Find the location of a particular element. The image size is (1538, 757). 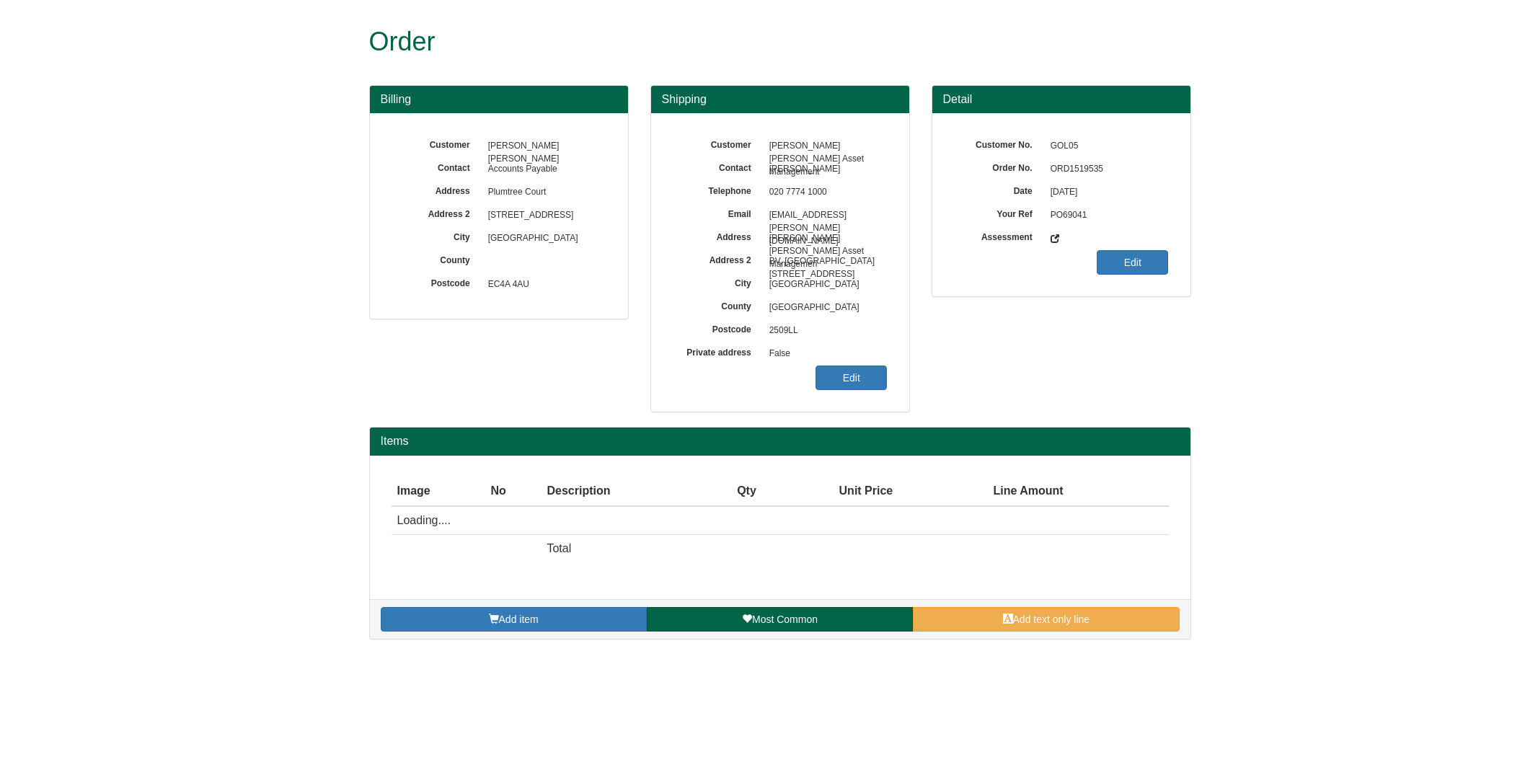

span: GOL05 is located at coordinates (1106, 146).